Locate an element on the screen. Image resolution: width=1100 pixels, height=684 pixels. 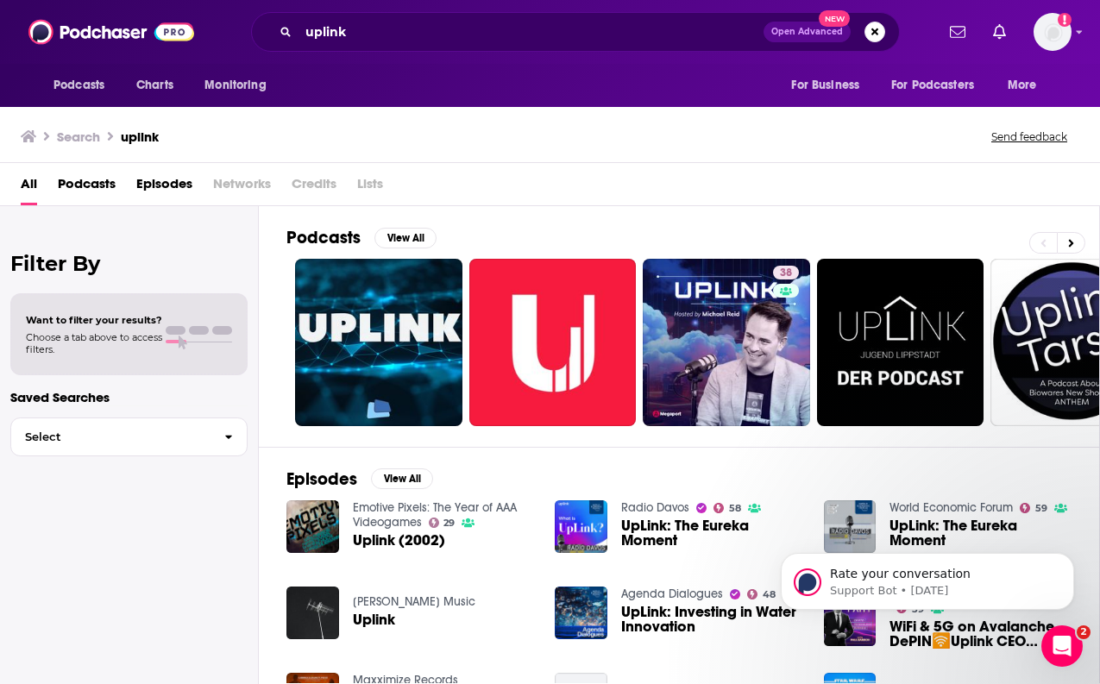
p: Rate your conversation is located at coordinates (186, 58).